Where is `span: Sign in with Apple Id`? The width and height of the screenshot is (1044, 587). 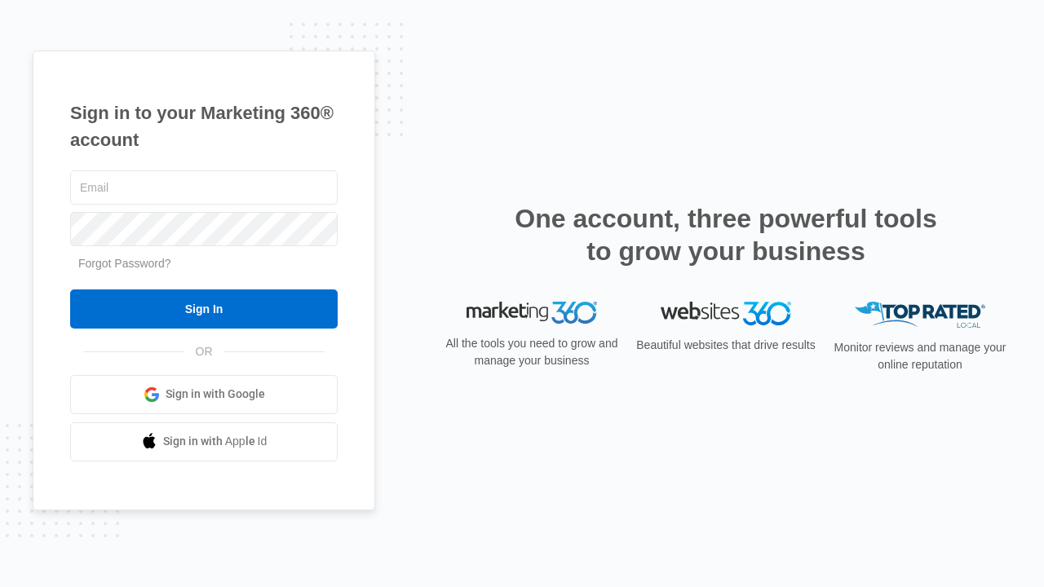
span: Sign in with Apple Id is located at coordinates (215, 441).